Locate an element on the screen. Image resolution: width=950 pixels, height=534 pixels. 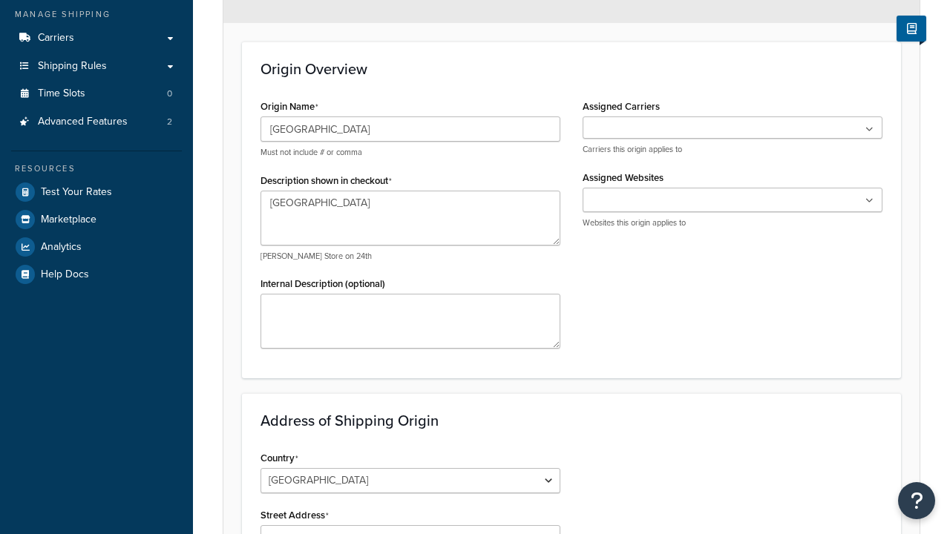
span: Help Docs is located at coordinates (65, 275).